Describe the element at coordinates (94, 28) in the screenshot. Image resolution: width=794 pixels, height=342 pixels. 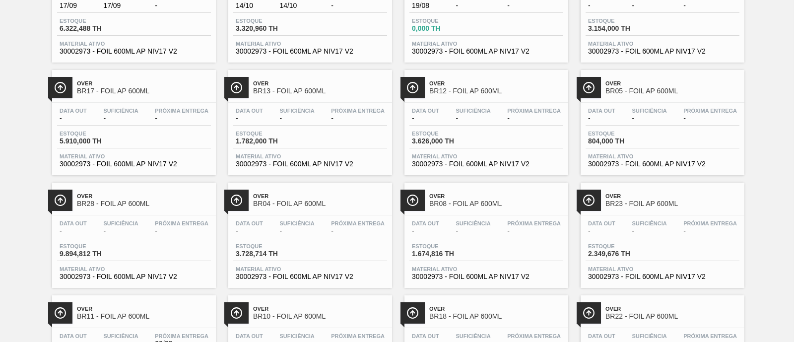
I see `span: 6.322,488 TH` at that location.